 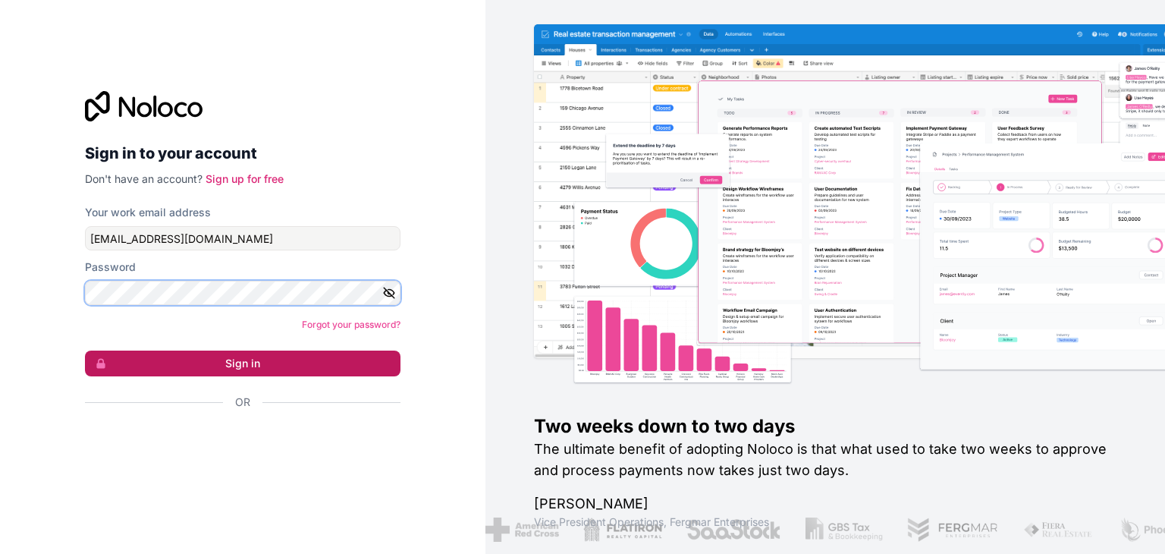 I want to click on h1: Vice President Operations , Fergmar Enterprises, so click(x=825, y=522).